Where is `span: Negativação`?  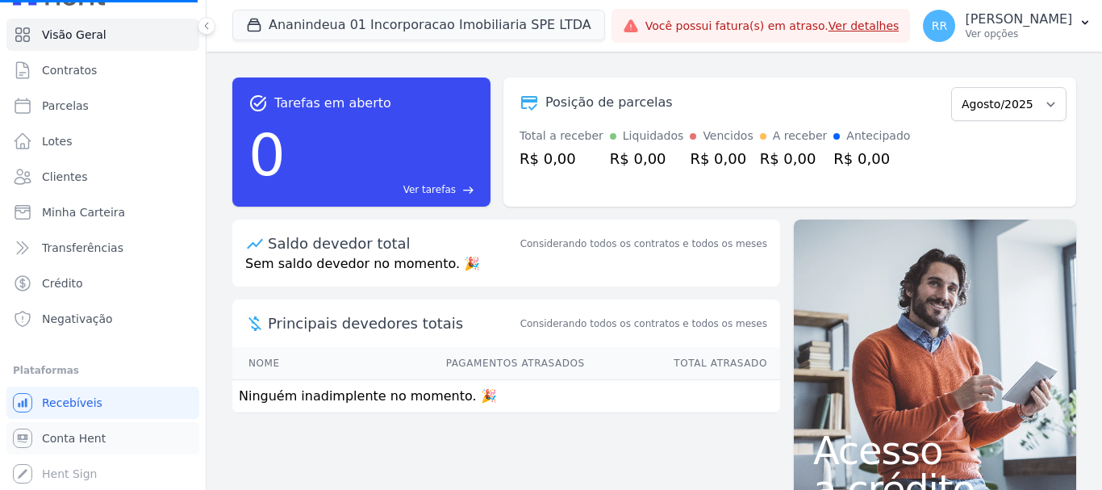 span: Negativação is located at coordinates (77, 319).